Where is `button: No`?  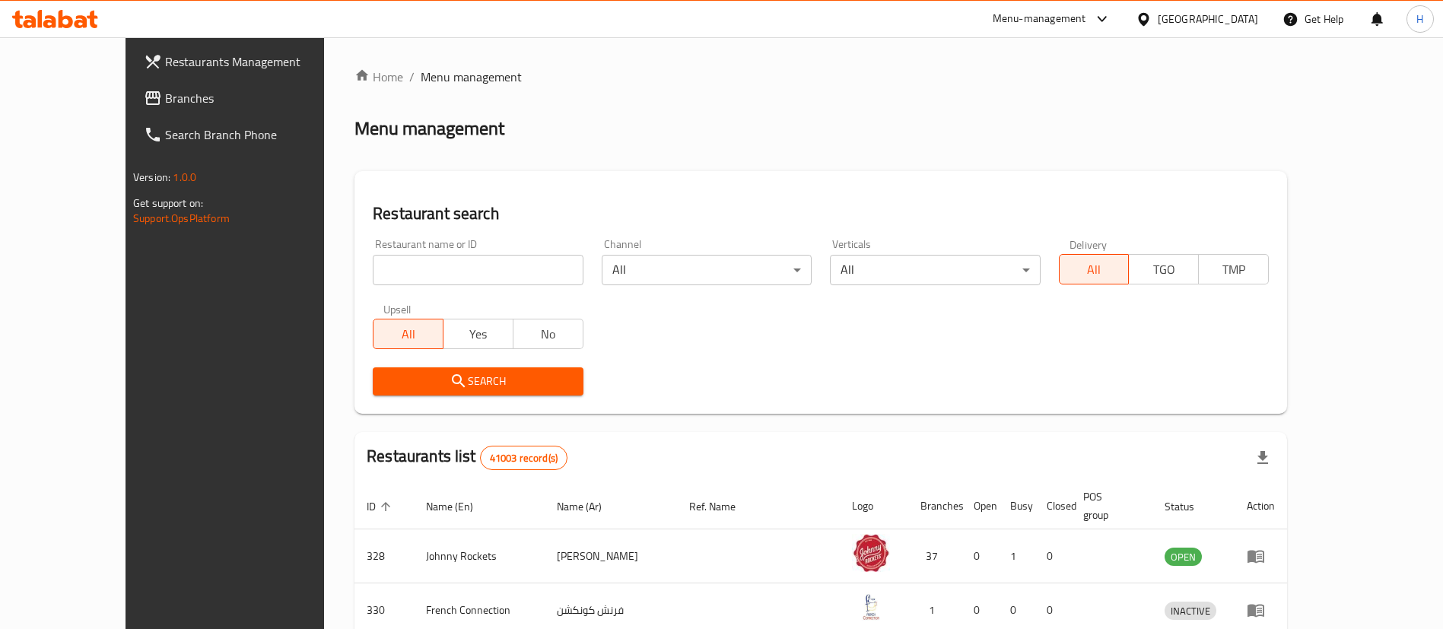 button: No is located at coordinates (548, 334).